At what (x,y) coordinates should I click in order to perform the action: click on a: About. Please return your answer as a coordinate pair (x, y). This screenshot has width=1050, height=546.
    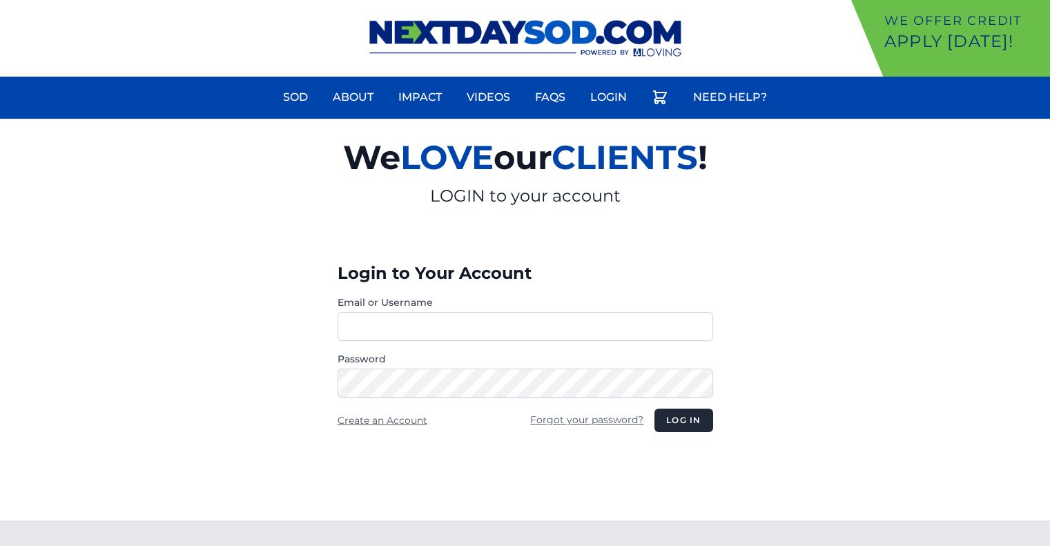
    Looking at the image, I should click on (353, 97).